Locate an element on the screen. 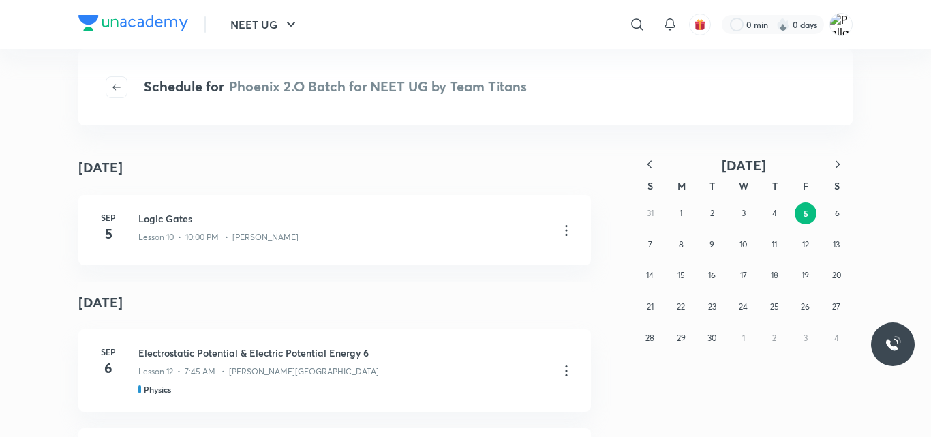 This screenshot has height=437, width=931. abbr: September 22, 2025 is located at coordinates (681, 306).